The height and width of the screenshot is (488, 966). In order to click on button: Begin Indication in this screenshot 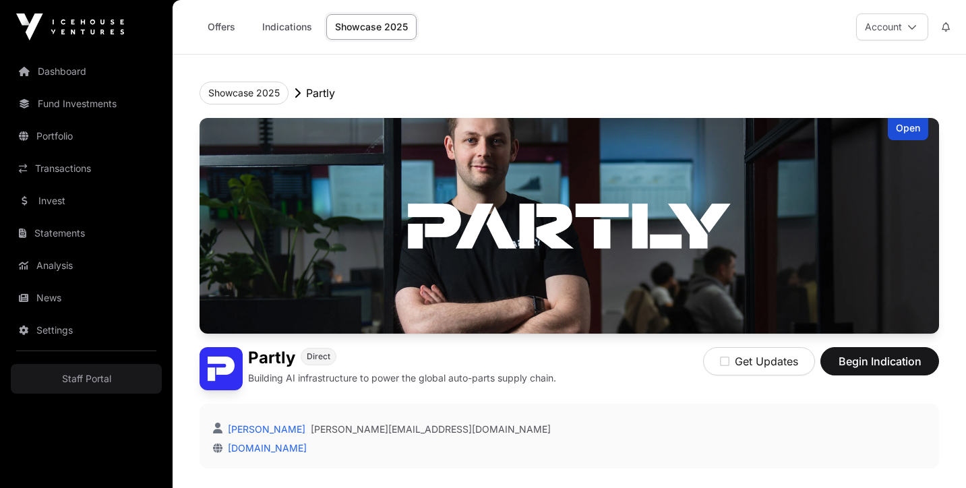, I will do `click(879, 361)`.